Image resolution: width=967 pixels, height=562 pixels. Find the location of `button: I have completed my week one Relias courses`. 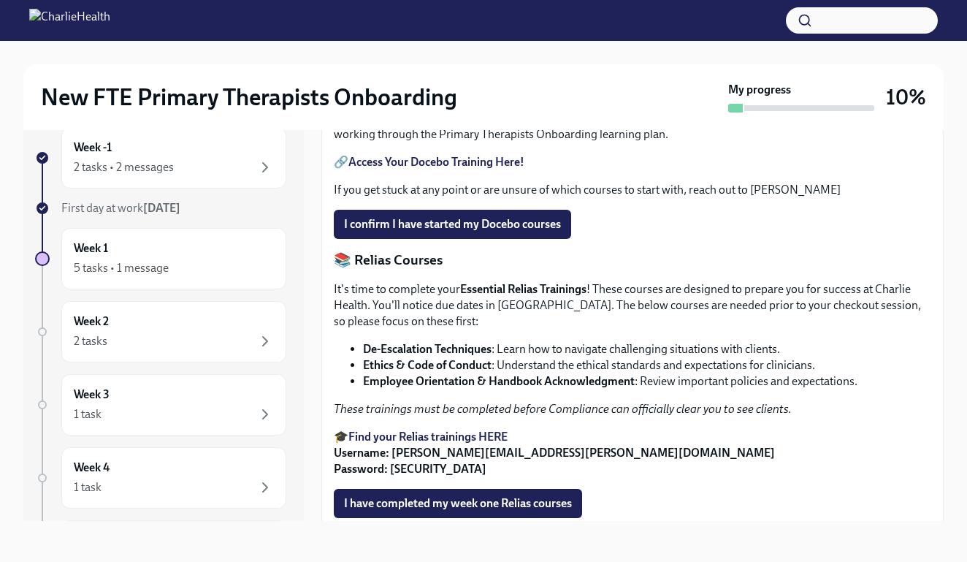

button: I have completed my week one Relias courses is located at coordinates (458, 503).